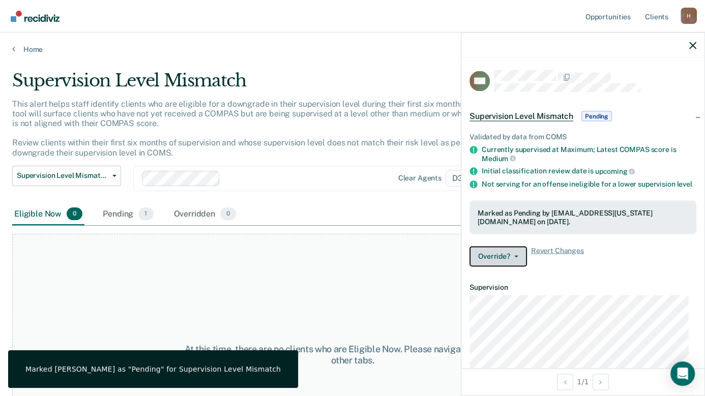 The height and width of the screenshot is (396, 705). Describe the element at coordinates (128, 215) in the screenshot. I see `div: Pending` at that location.